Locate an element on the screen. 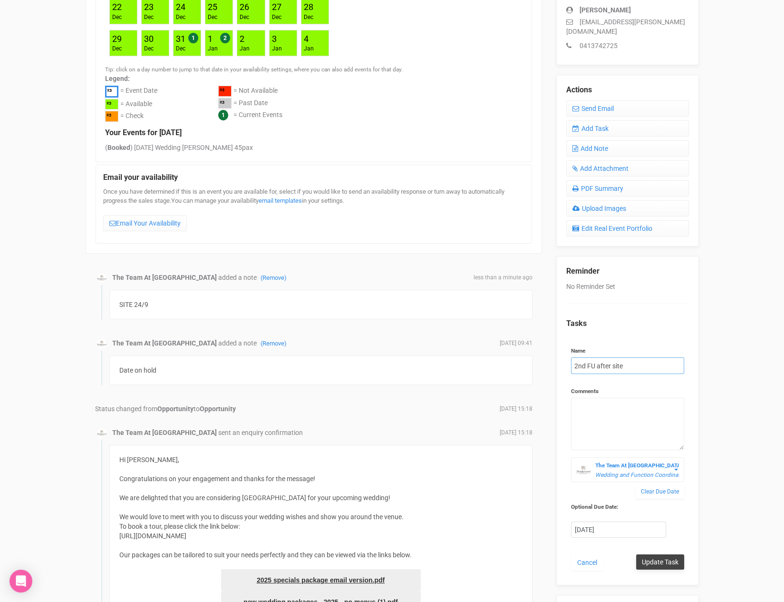 The height and width of the screenshot is (602, 784). legend: Tasks is located at coordinates (628, 323).